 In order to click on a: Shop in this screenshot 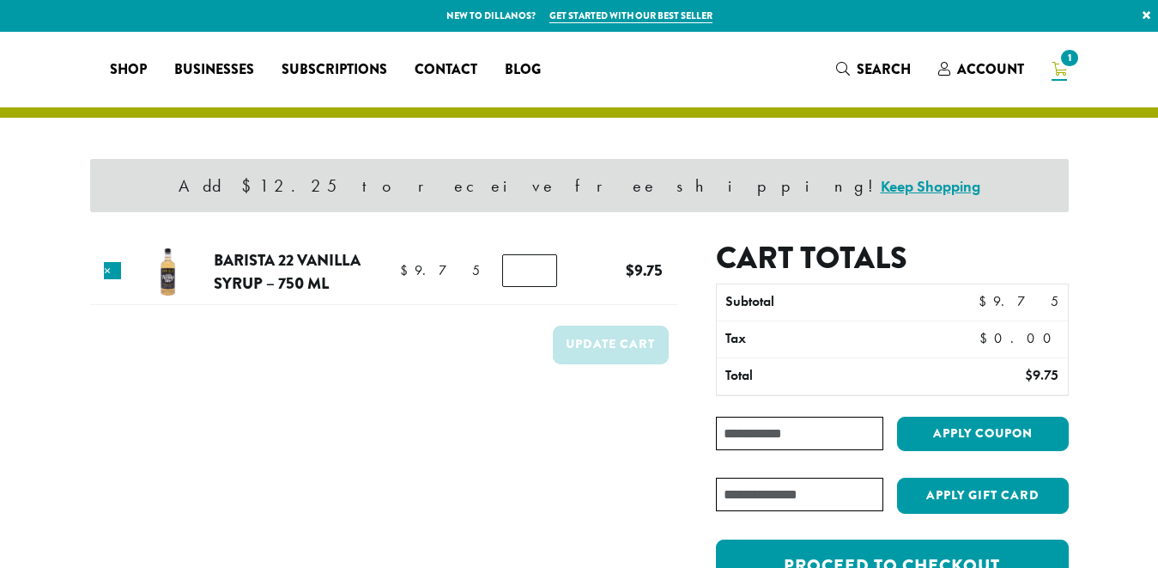, I will do `click(128, 70)`.